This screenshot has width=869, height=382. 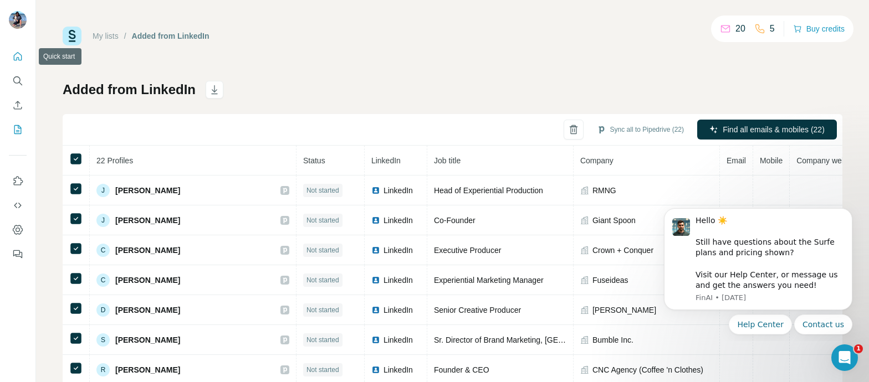 What do you see at coordinates (93, 253) in the screenshot?
I see `a: If you'd like to learn more about integrating Surfe with Pipedrive, check out this YouTube tutorial.` at bounding box center [93, 253].